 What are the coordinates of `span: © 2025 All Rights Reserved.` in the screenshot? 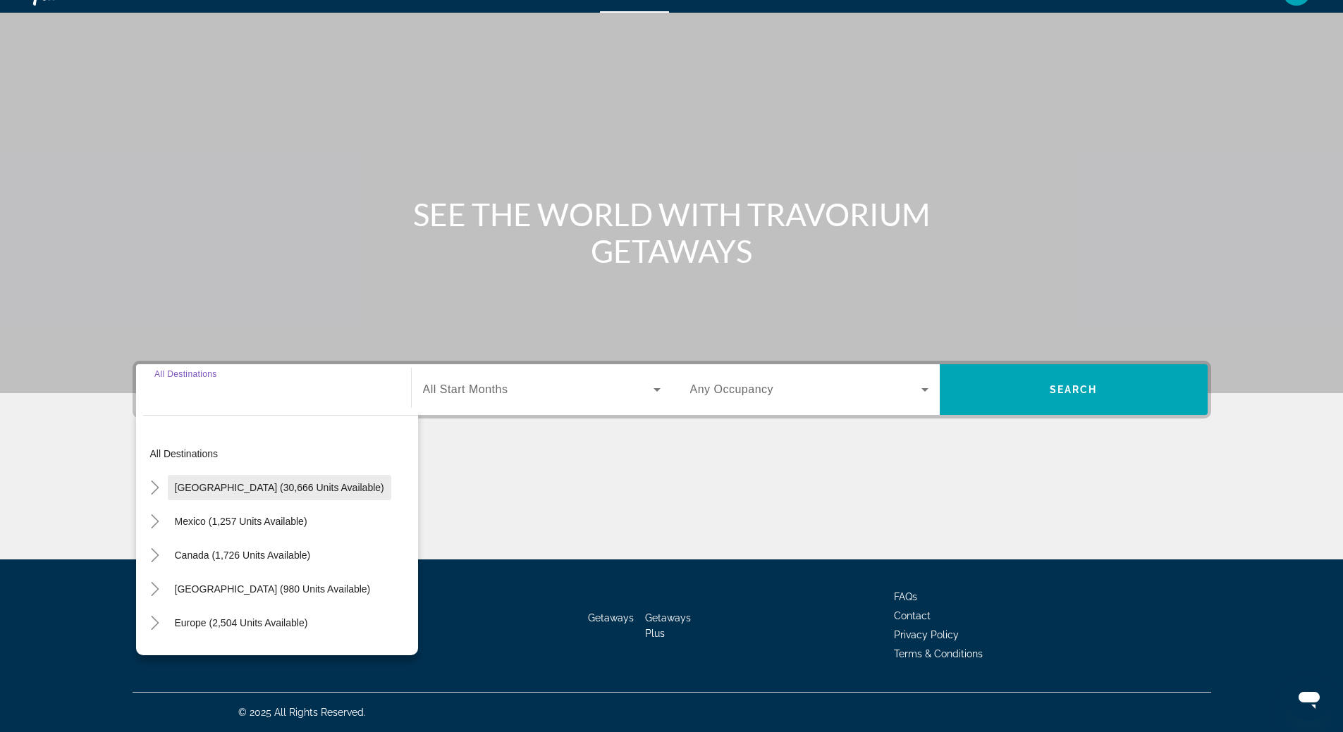 It's located at (302, 713).